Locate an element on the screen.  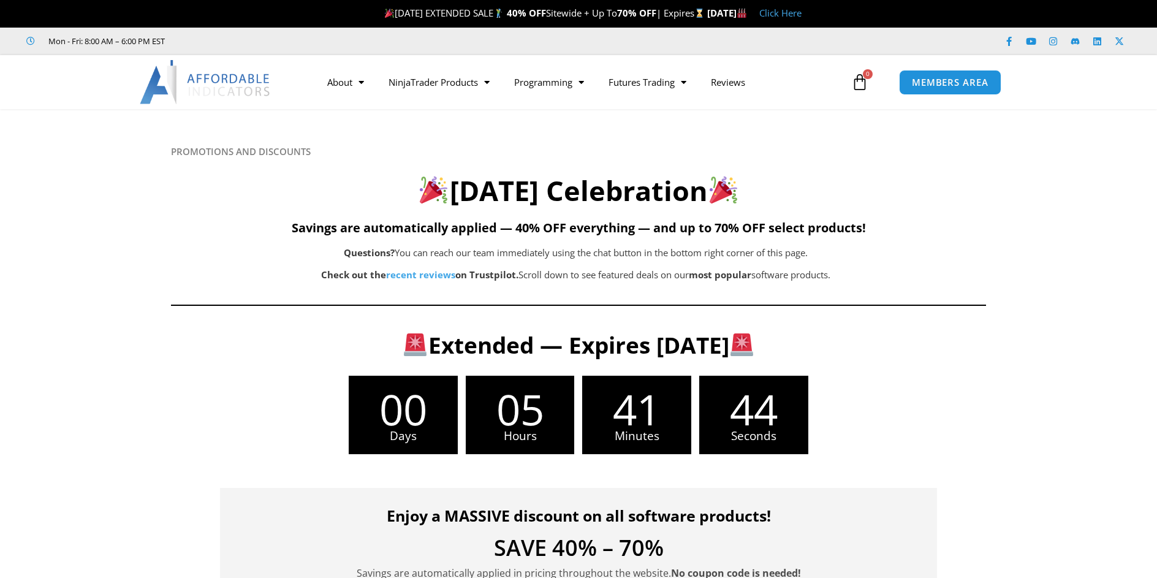
a: 0 is located at coordinates (859, 82).